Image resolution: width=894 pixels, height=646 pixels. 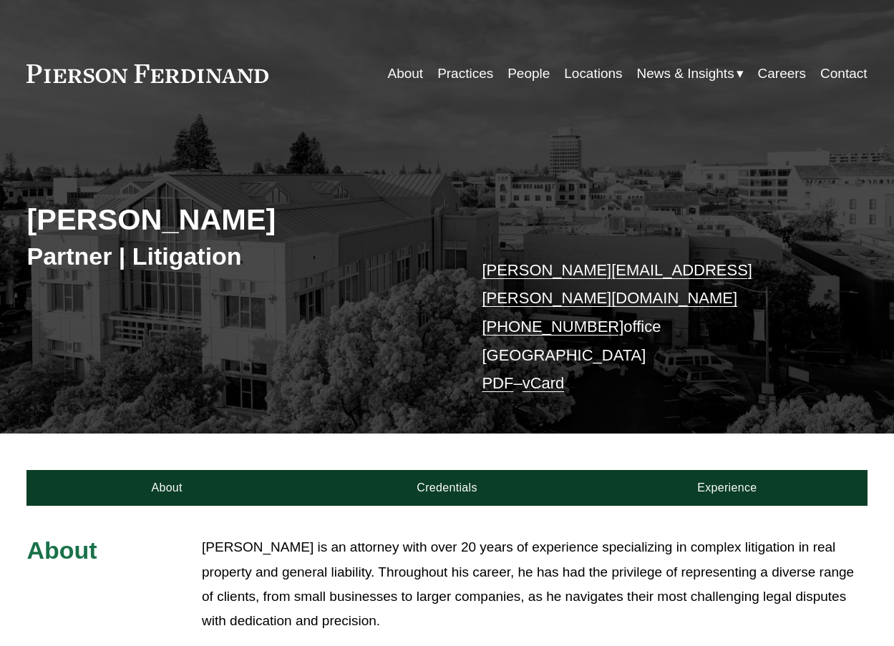 I want to click on a: Practices, so click(x=465, y=74).